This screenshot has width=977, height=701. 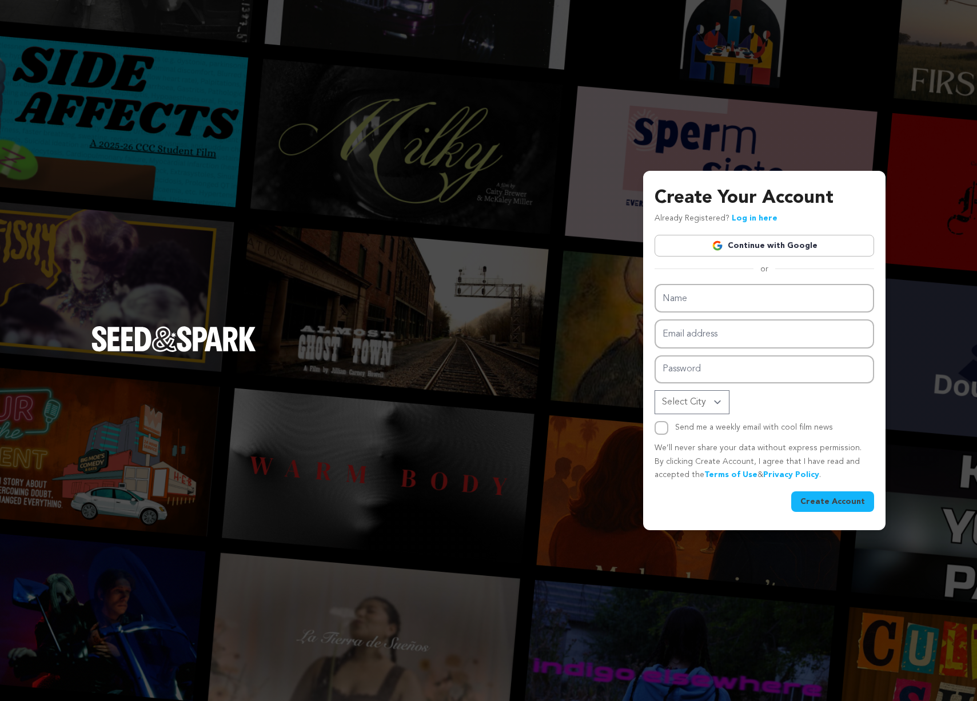 What do you see at coordinates (764, 298) in the screenshot?
I see `input: Name` at bounding box center [764, 298].